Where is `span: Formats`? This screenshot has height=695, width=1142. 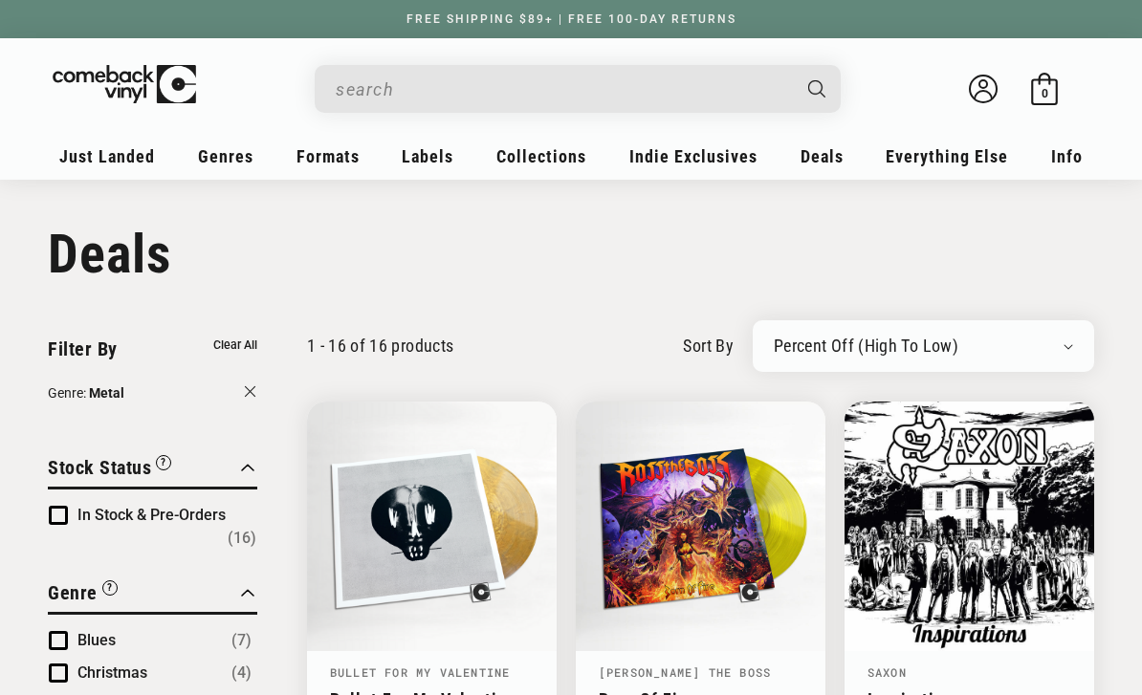
span: Formats is located at coordinates (328, 156).